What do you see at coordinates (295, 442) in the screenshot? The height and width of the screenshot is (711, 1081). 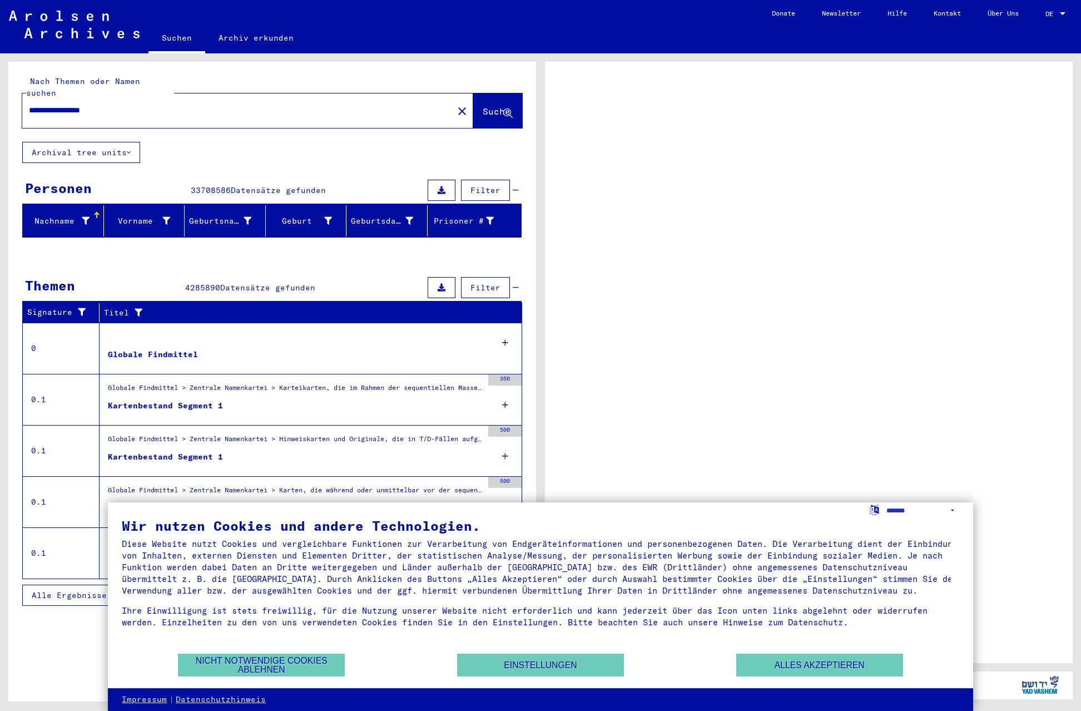 I see `div: Globale Findmittel > Zentrale Namenkartei > Hinweiskarten und Originale, die in T/D-Fällen aufgef...` at bounding box center [295, 442].